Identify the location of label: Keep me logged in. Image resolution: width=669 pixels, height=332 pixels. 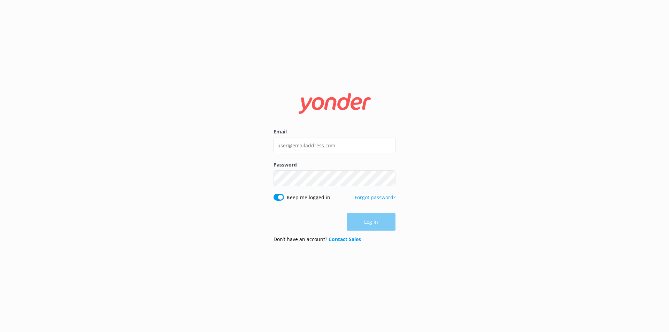
(308, 197).